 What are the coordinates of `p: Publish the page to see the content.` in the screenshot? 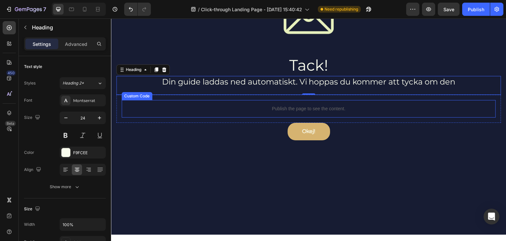 It's located at (198, 90).